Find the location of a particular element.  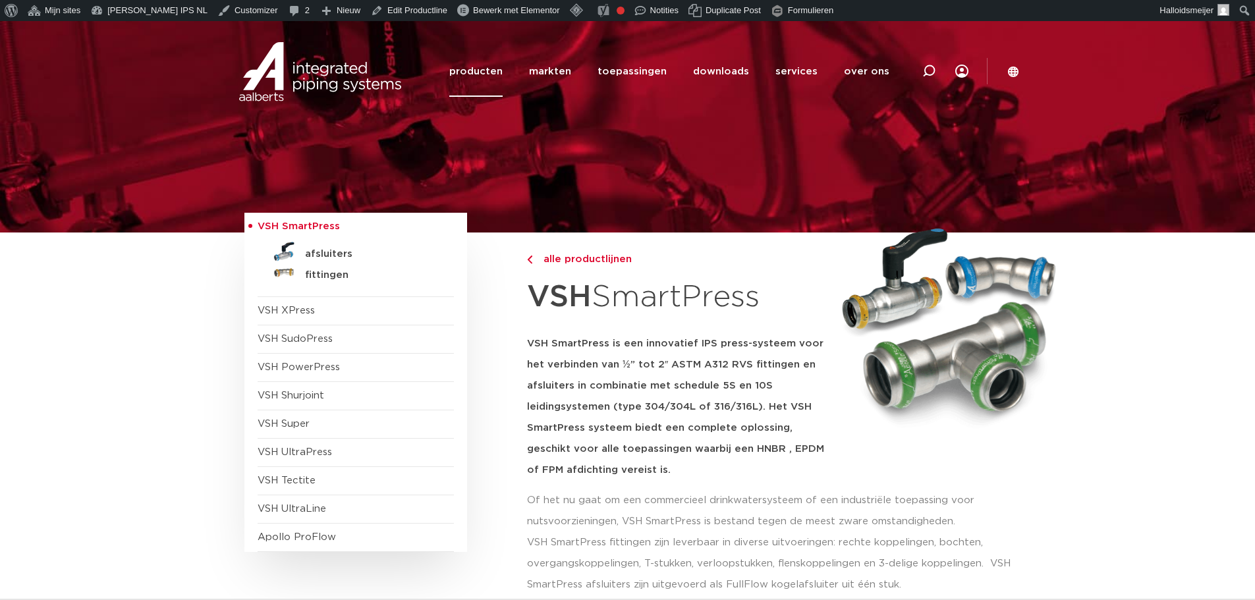

strong: VSH is located at coordinates (559, 297).